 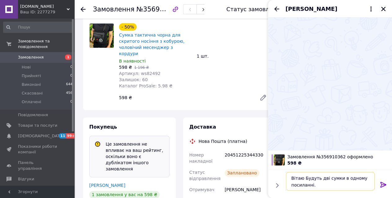 What do you see at coordinates (135, 156) in the screenshot?
I see `div: Це замовлення не впливає на ваш рейтинг, оскільки воно є дублікатом іншого замовлення` at bounding box center [135, 156].